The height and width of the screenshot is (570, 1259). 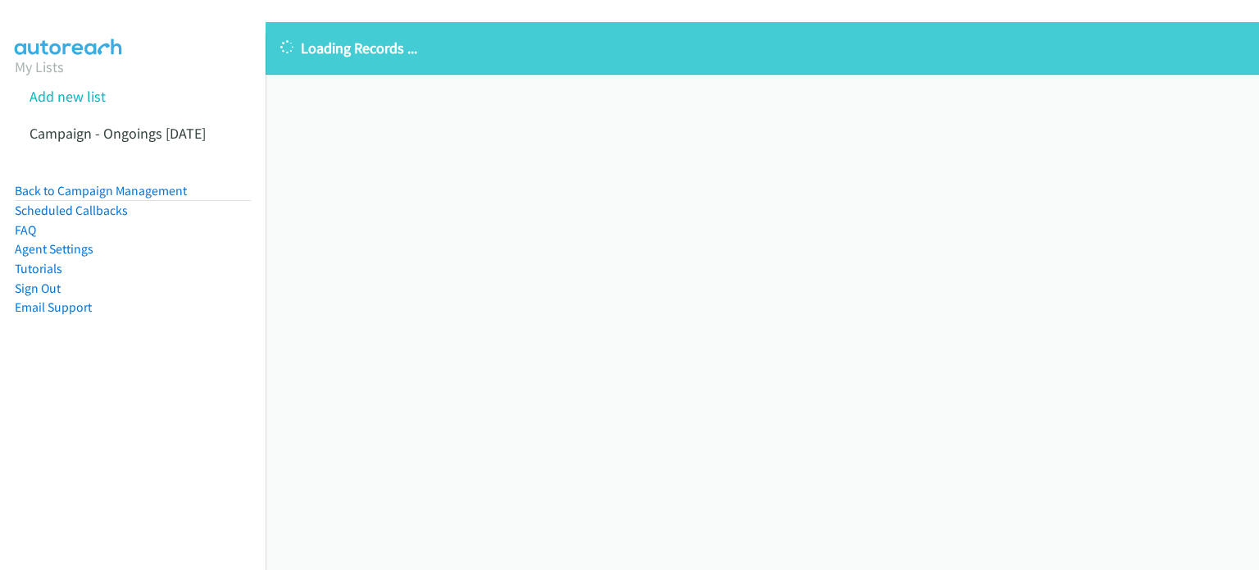 What do you see at coordinates (67, 96) in the screenshot?
I see `a: Add new list` at bounding box center [67, 96].